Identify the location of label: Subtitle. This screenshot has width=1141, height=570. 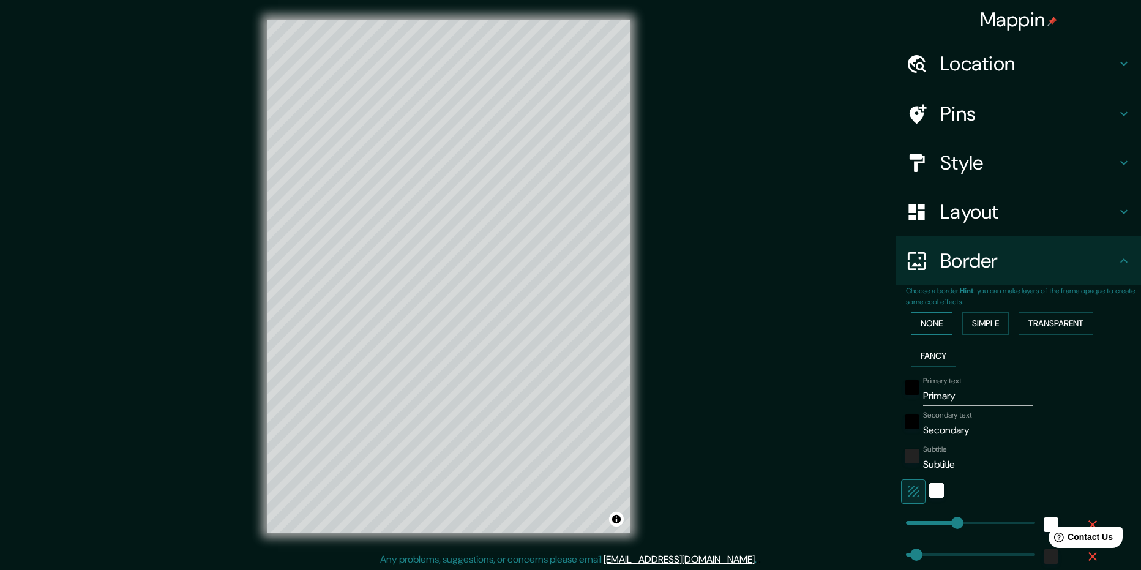
(935, 449).